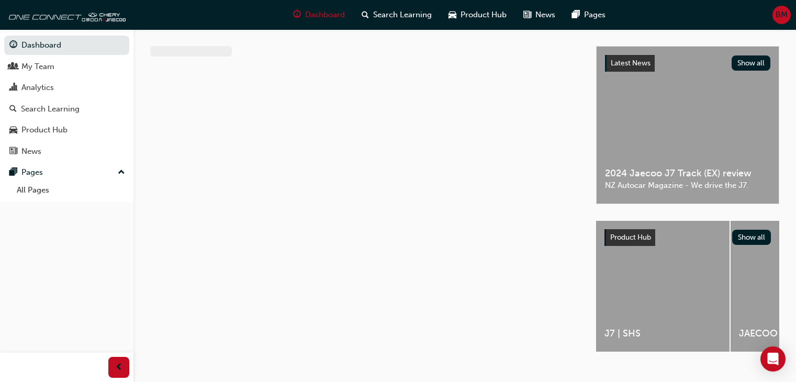 The height and width of the screenshot is (382, 796). Describe the element at coordinates (66, 109) in the screenshot. I see `a: Search Learning` at that location.